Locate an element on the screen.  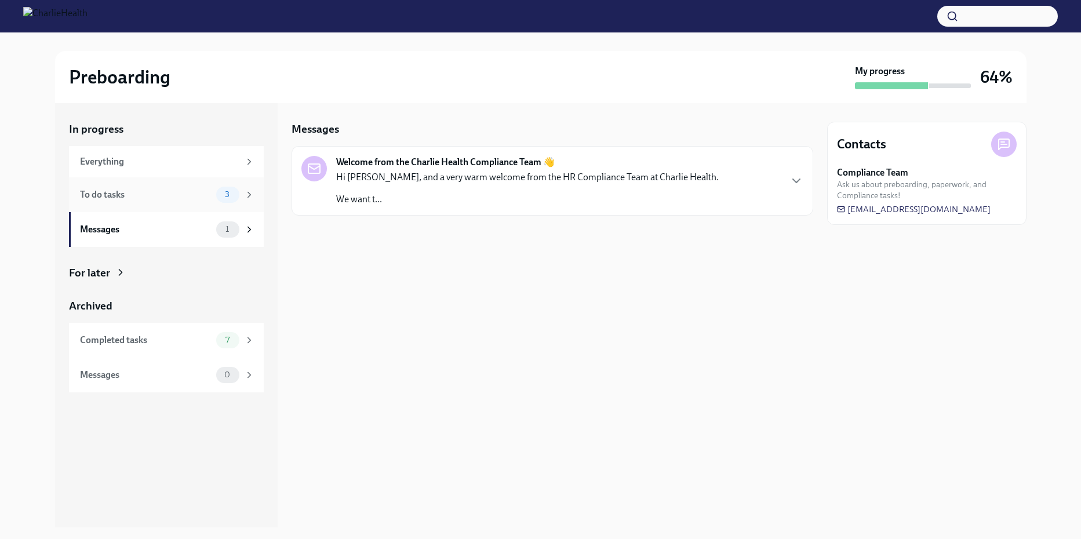
a: Everything is located at coordinates (166, 162).